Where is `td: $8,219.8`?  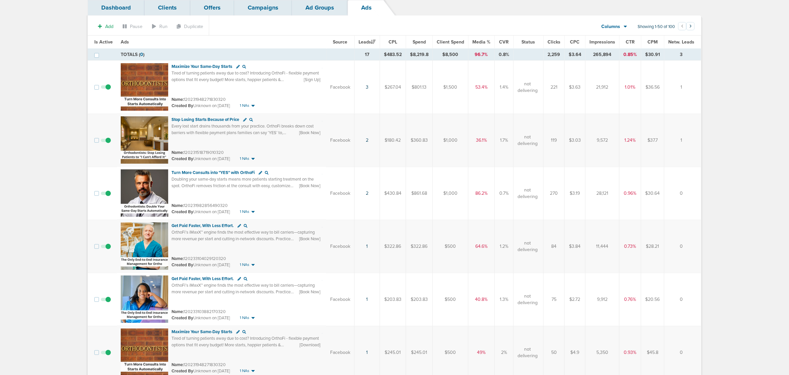
td: $8,219.8 is located at coordinates (419, 55).